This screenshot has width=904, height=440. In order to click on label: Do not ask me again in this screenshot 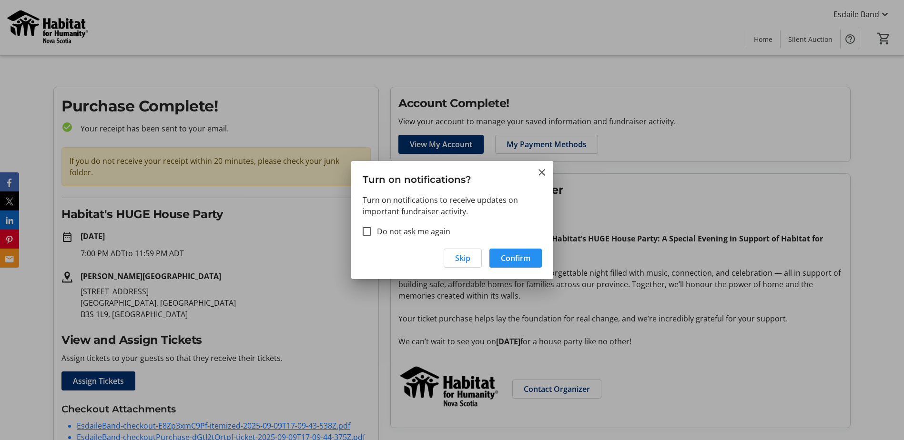, I will do `click(411, 232)`.